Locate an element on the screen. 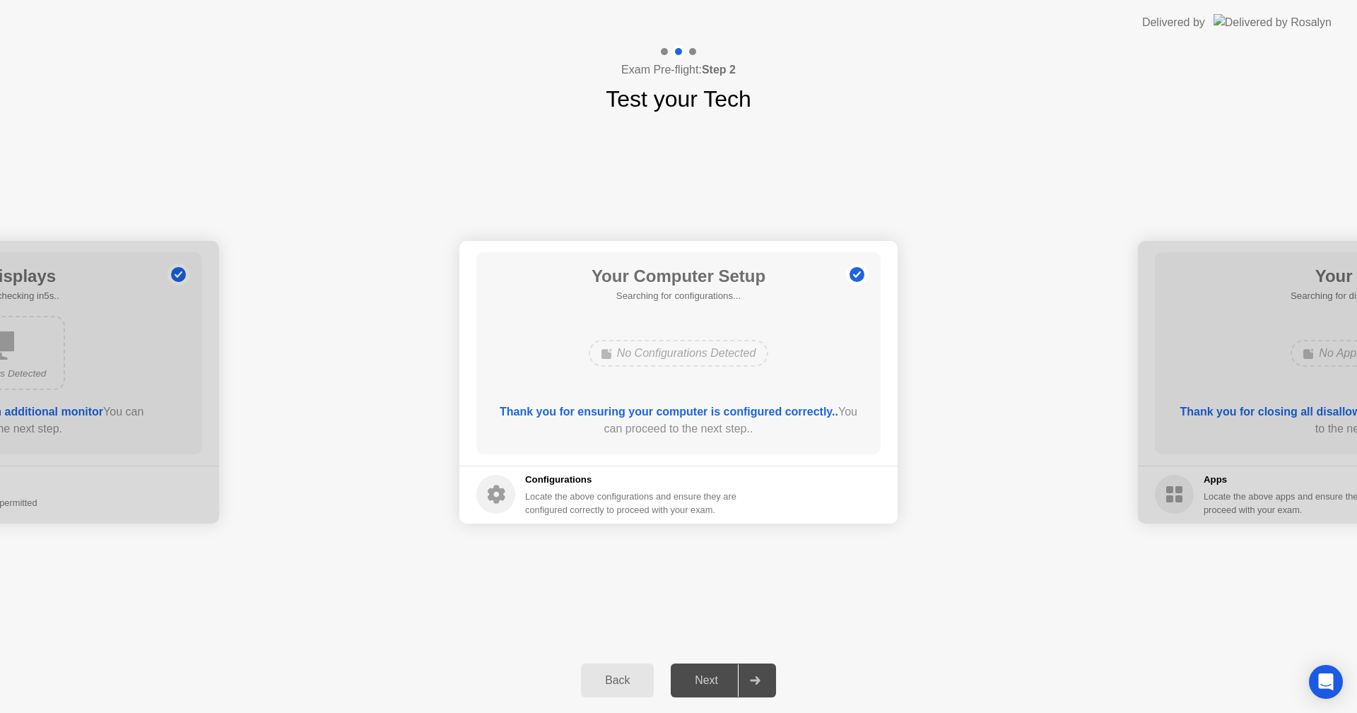 This screenshot has height=713, width=1357. h1: Test your Tech is located at coordinates (679, 99).